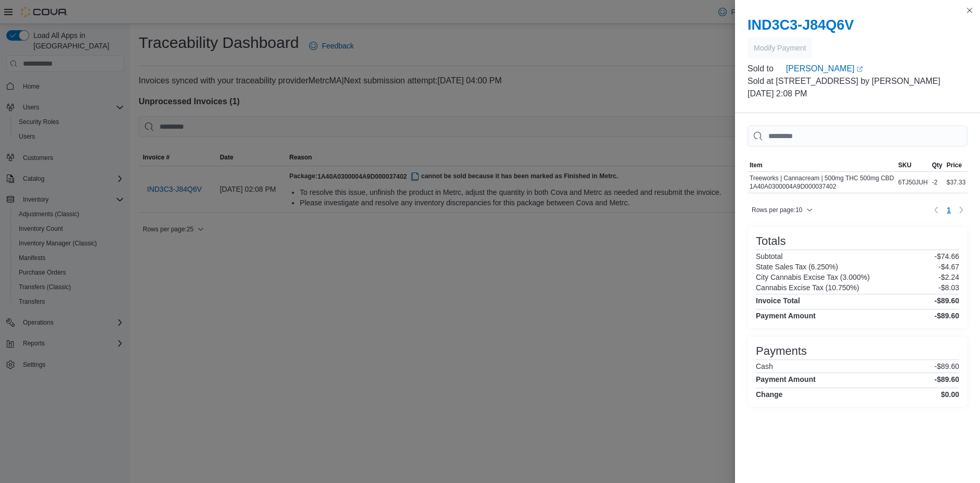  What do you see at coordinates (937, 165) in the screenshot?
I see `button: Qty` at bounding box center [937, 165].